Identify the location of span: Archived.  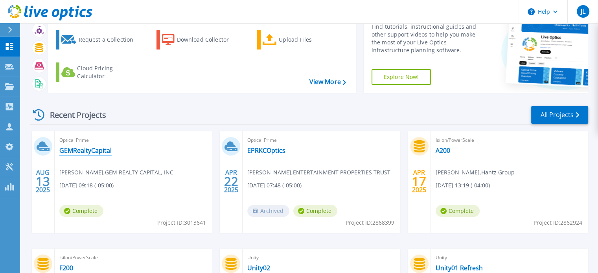
(268, 211).